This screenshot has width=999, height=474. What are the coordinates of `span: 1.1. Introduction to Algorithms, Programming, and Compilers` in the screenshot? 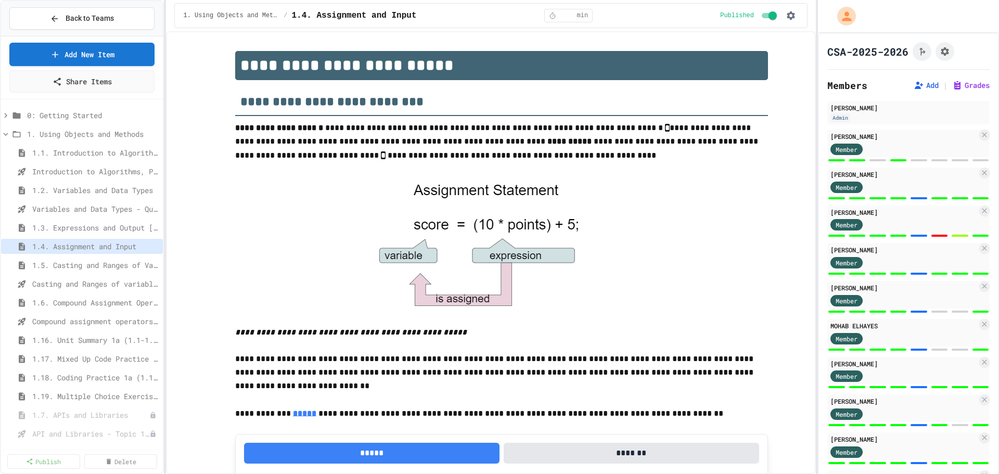 It's located at (95, 153).